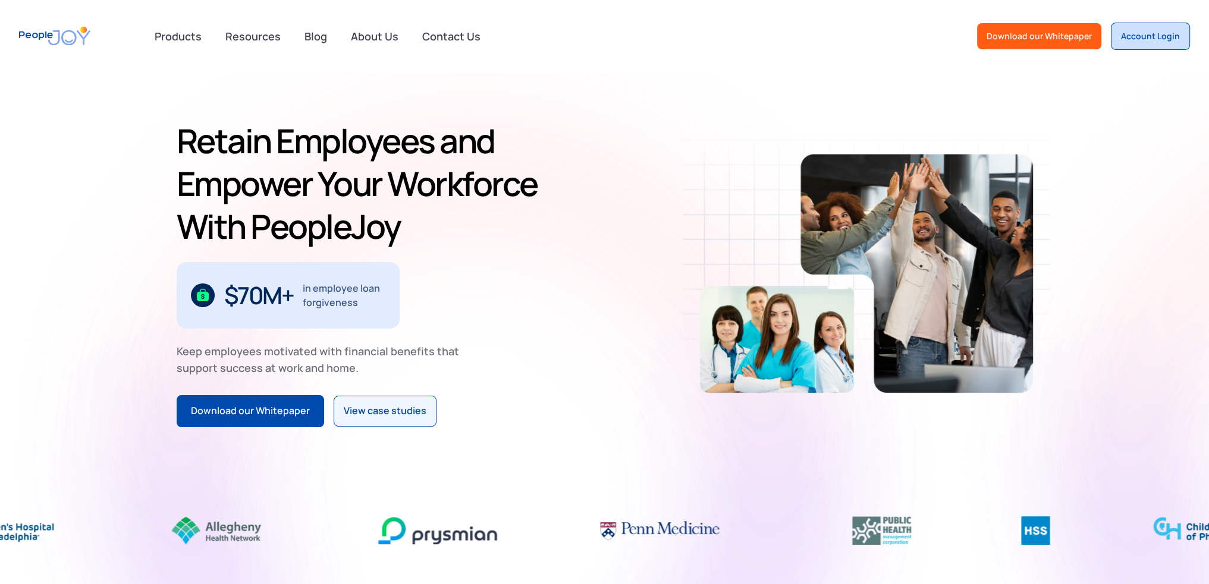 The width and height of the screenshot is (1209, 584). I want to click on div: View case studies, so click(385, 411).